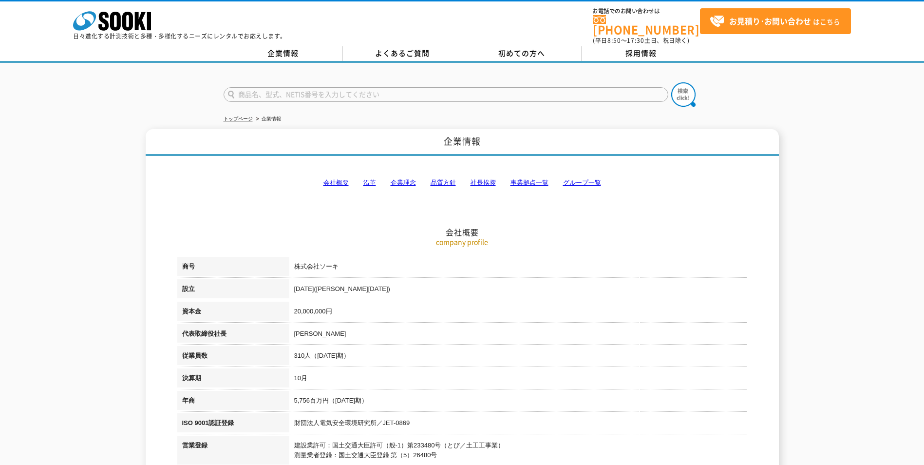  Describe the element at coordinates (443, 182) in the screenshot. I see `a: 品質方針` at that location.